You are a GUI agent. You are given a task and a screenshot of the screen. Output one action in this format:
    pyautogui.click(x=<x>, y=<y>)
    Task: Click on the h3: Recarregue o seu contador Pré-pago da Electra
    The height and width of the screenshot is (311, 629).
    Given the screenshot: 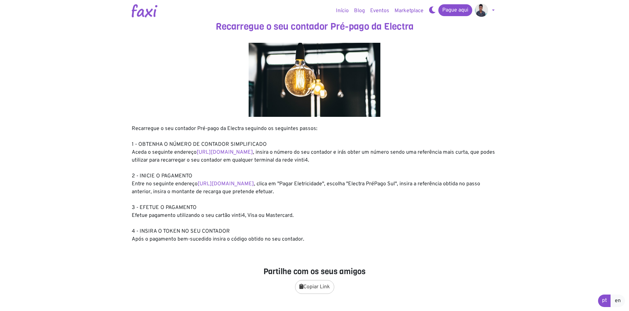 What is the action you would take?
    pyautogui.click(x=314, y=27)
    